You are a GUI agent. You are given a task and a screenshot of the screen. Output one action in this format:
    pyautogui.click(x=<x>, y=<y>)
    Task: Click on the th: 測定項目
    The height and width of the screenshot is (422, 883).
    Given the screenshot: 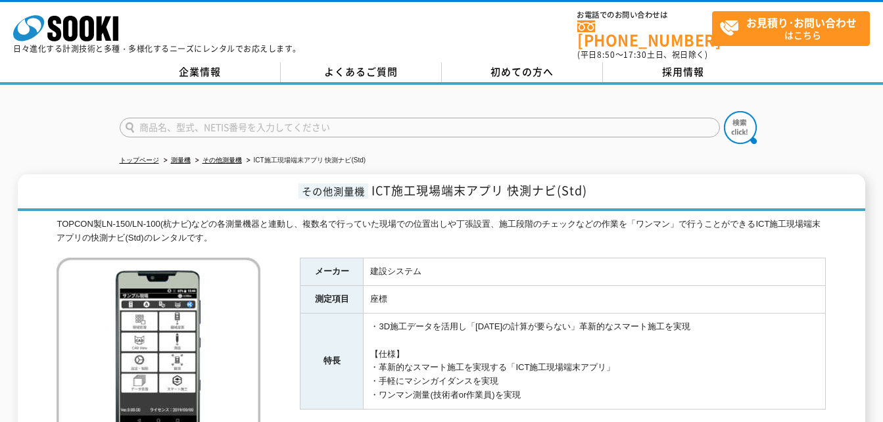 What is the action you would take?
    pyautogui.click(x=332, y=300)
    